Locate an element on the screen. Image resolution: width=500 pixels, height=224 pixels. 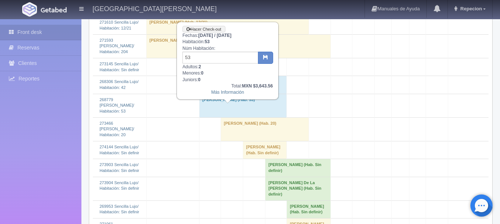
input: Sin definir is located at coordinates (220, 58).